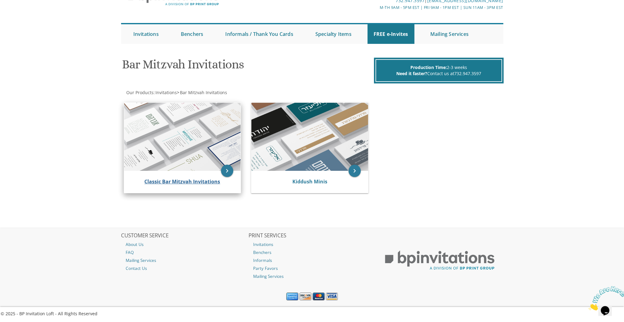  Describe the element at coordinates (184, 244) in the screenshot. I see `a: About Us` at that location.